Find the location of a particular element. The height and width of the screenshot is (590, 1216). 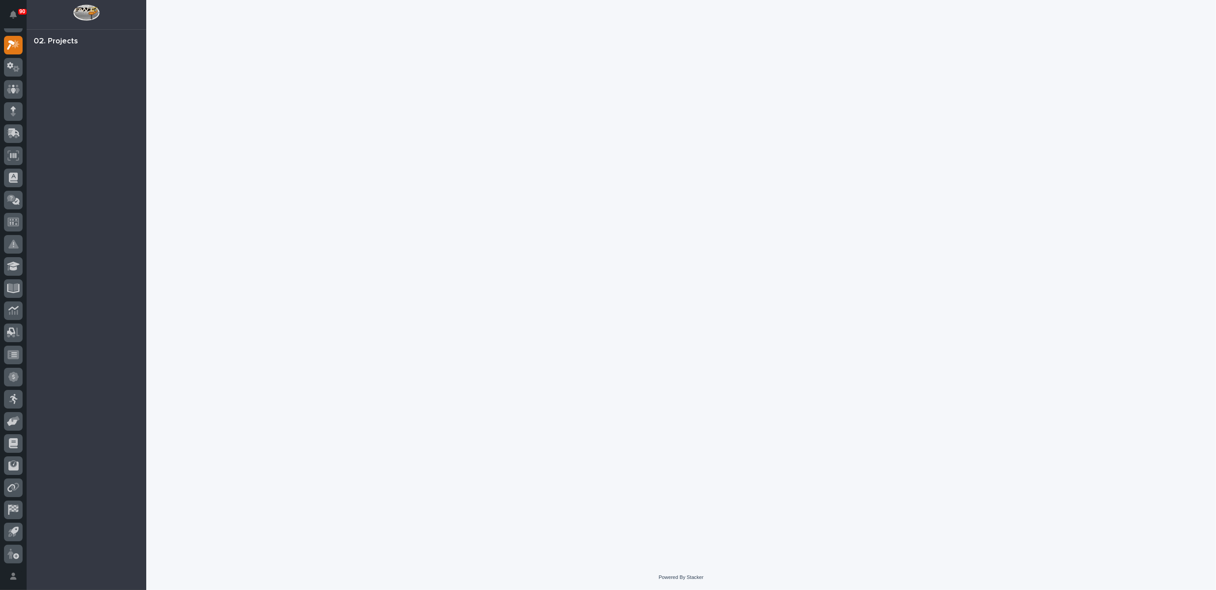

img: Workspace Logo is located at coordinates (86, 12).